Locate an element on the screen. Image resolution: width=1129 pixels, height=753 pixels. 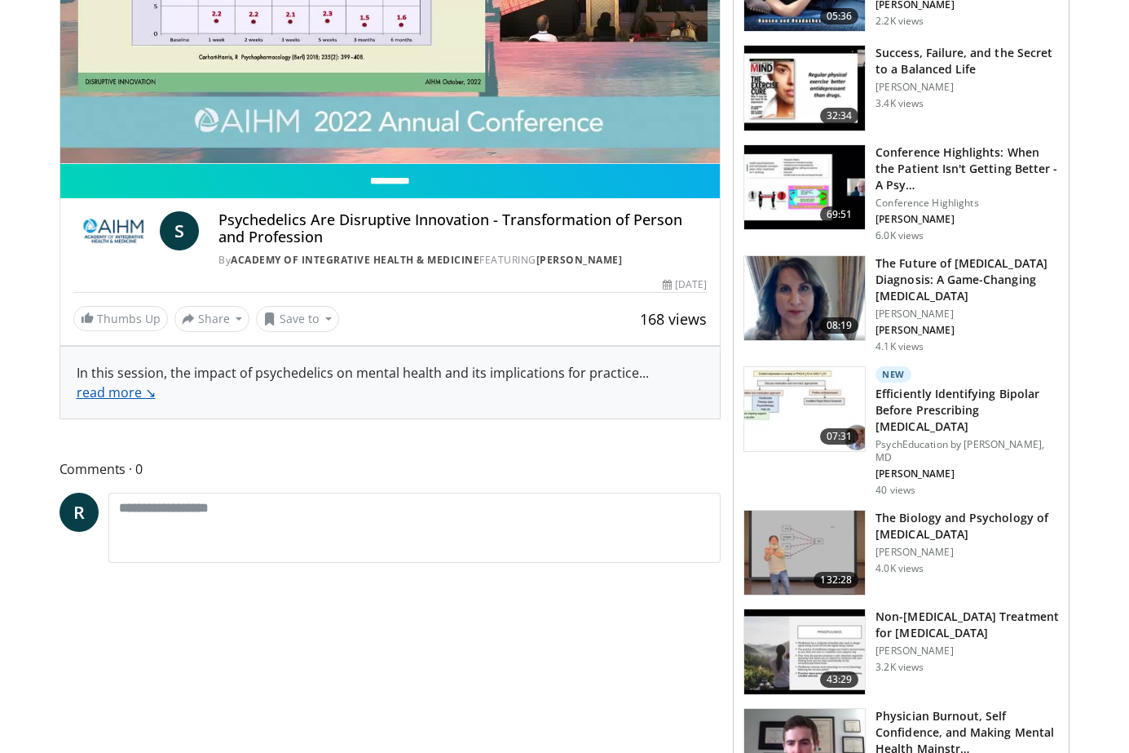
a: read more ↘ is located at coordinates (116, 392).